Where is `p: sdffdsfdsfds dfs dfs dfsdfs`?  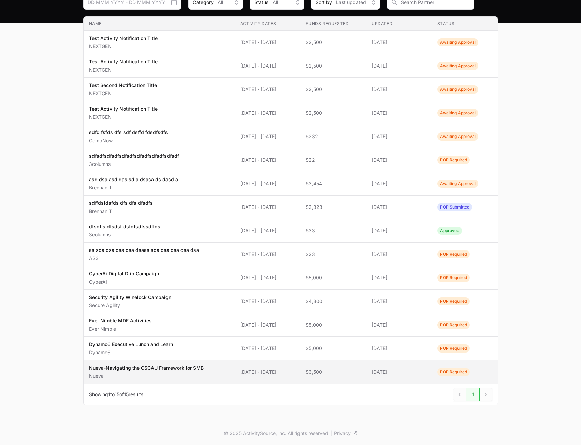 p: sdffdsfdsfds dfs dfs dfsdfs is located at coordinates (121, 203).